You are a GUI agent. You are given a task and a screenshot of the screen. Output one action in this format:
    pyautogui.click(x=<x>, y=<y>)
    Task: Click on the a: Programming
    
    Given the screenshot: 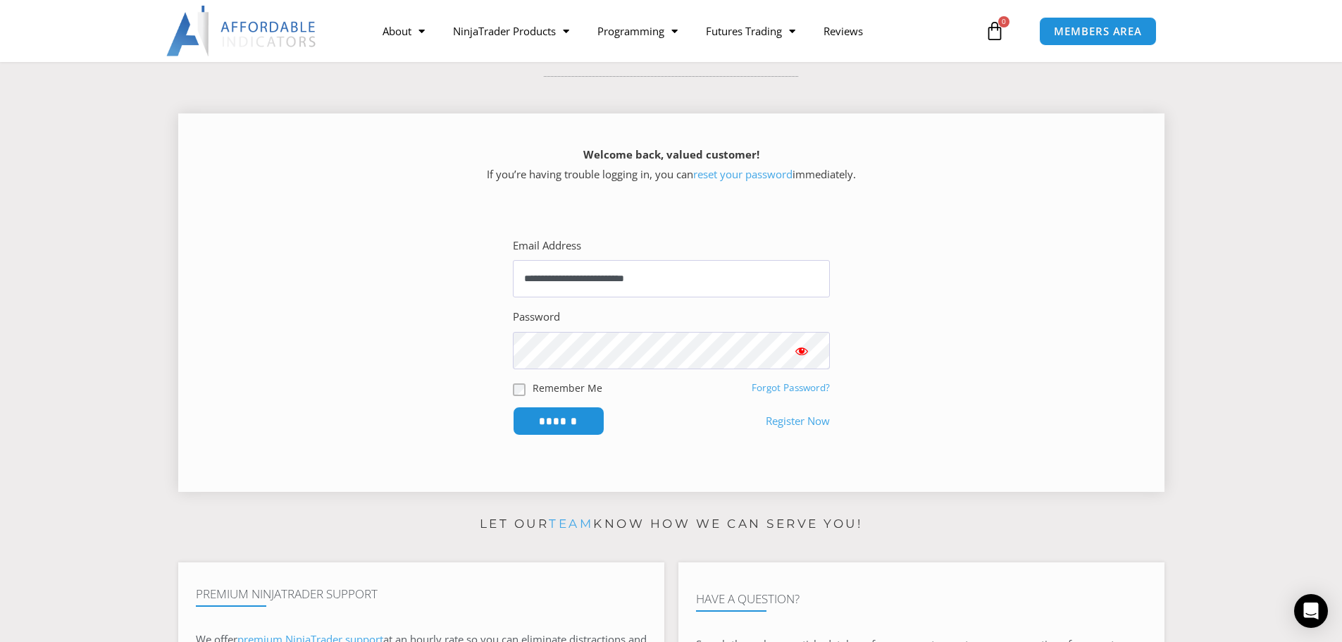 What is the action you would take?
    pyautogui.click(x=637, y=31)
    